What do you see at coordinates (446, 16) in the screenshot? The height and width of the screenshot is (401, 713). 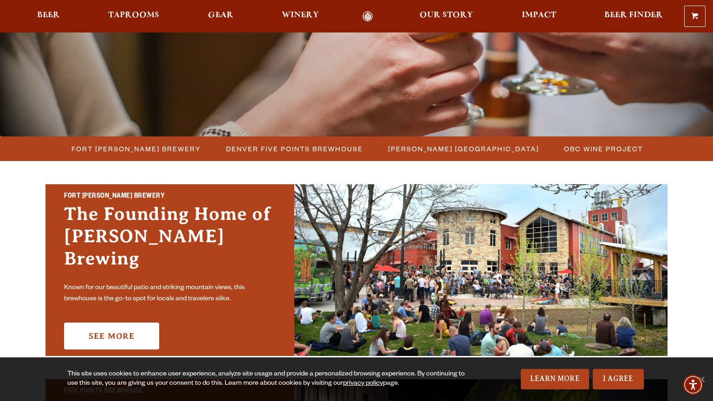 I see `a: Our Story` at bounding box center [446, 16].